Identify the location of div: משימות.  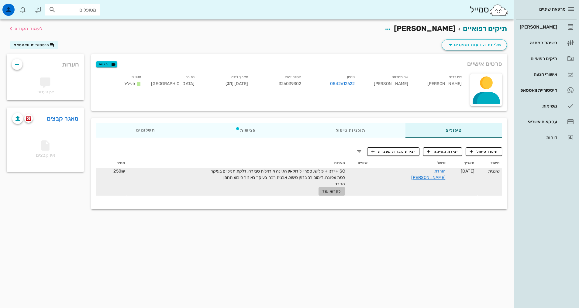
(537, 106).